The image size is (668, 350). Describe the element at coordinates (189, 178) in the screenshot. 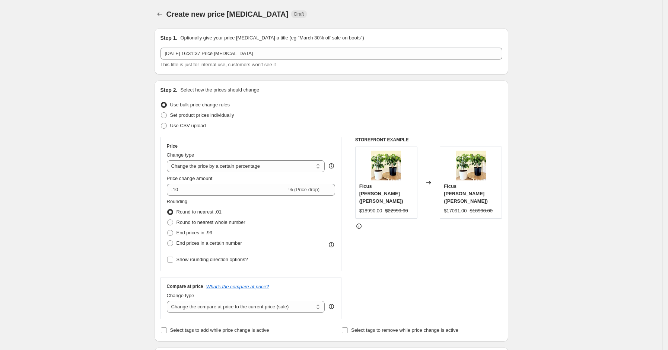

I see `span: Price change amount` at that location.